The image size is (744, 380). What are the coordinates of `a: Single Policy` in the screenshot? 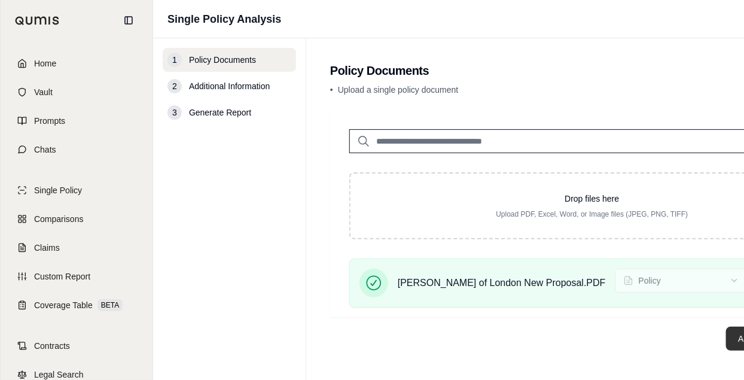 It's located at (77, 190).